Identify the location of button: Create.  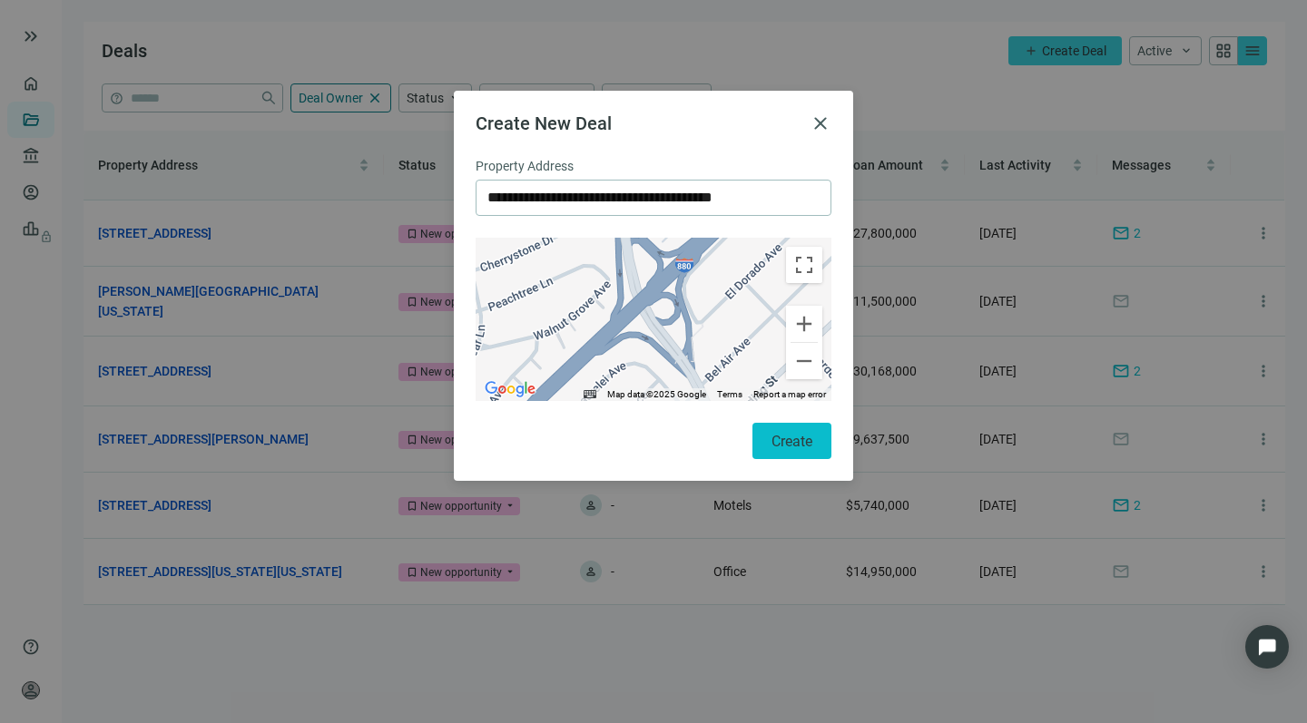
(791, 441).